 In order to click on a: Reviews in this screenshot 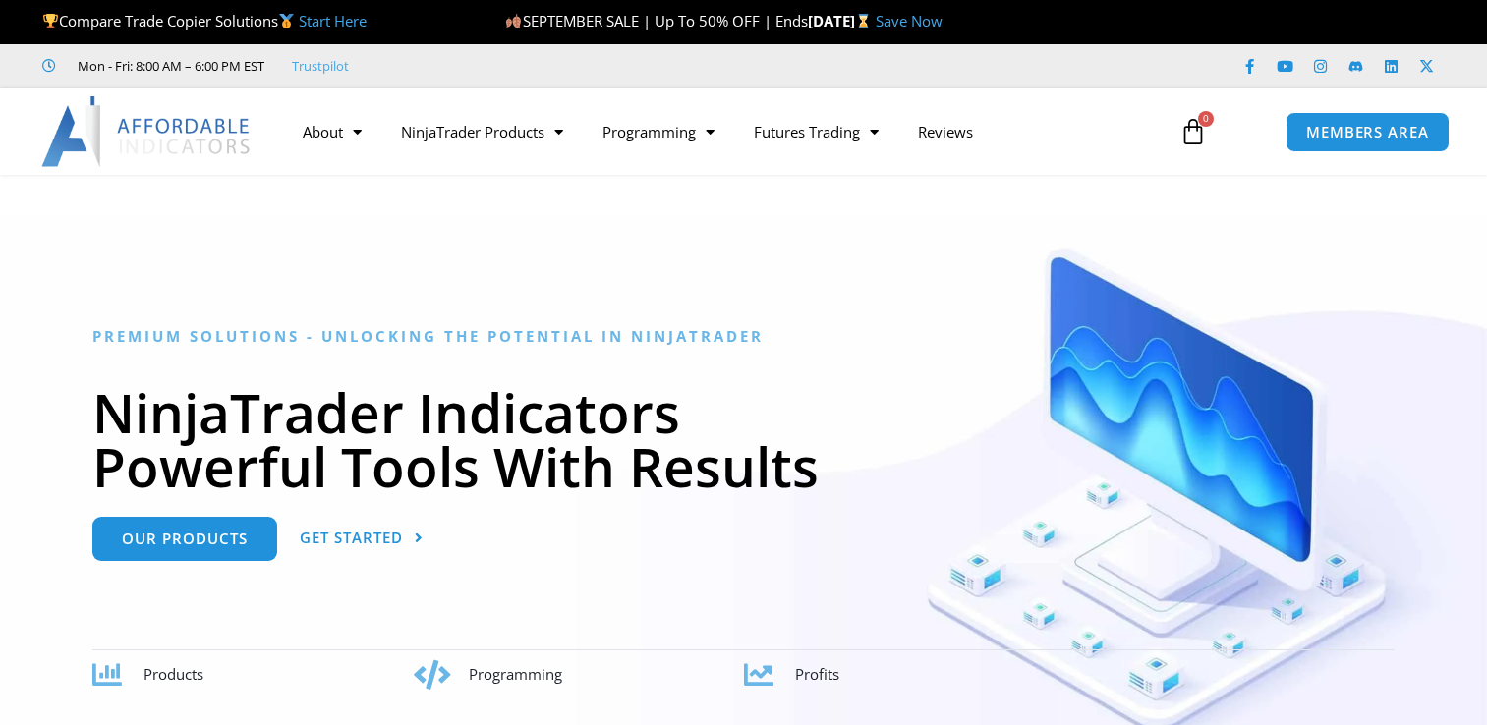, I will do `click(945, 132)`.